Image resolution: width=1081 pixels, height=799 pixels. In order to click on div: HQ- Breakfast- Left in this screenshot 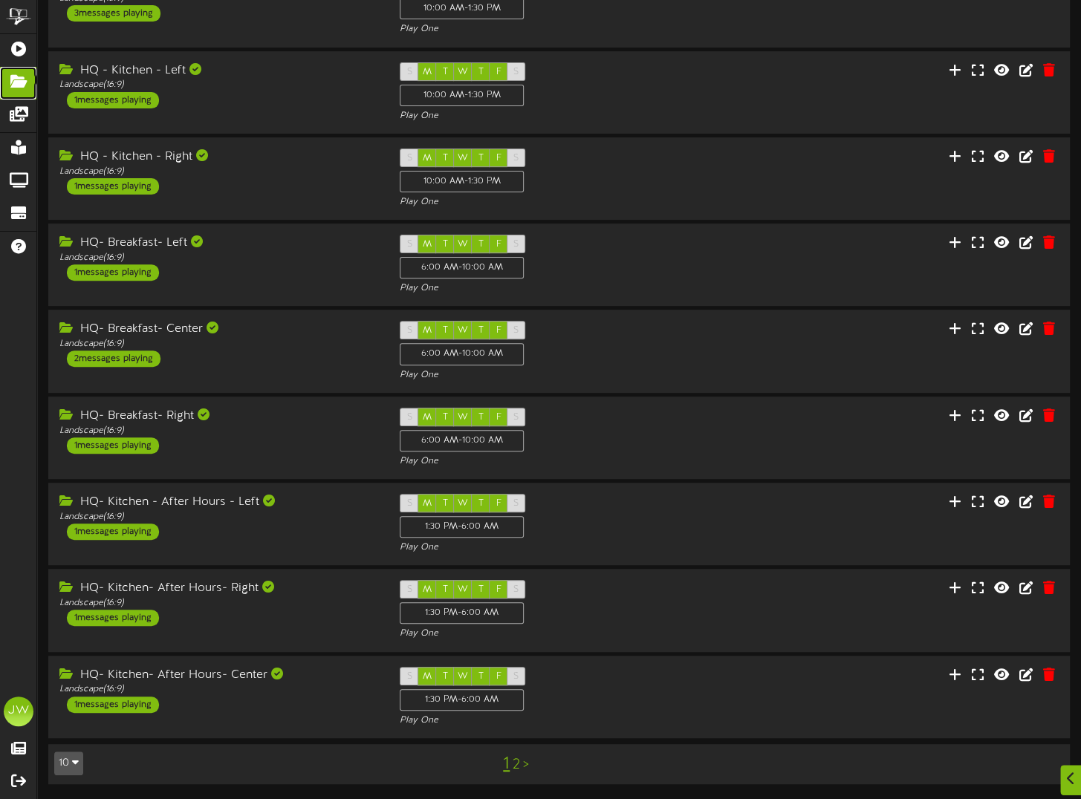, I will do `click(218, 243)`.